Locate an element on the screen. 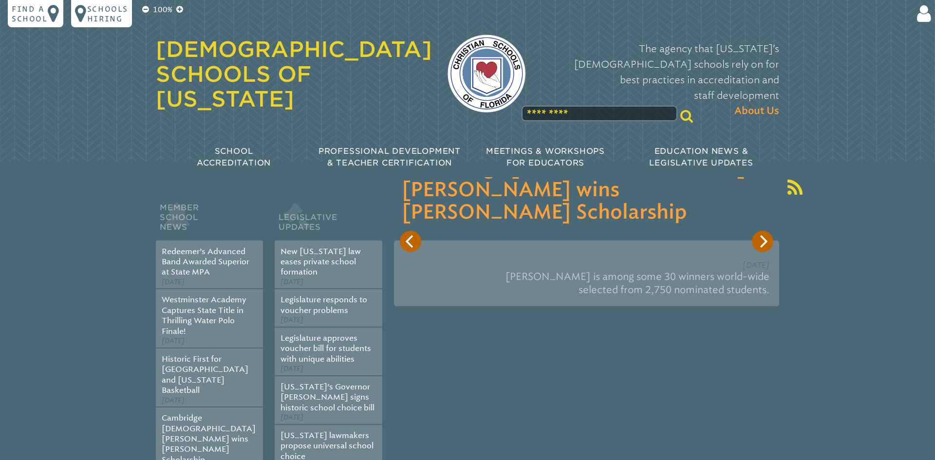 Image resolution: width=935 pixels, height=460 pixels. span: Education News & Legislative Updates is located at coordinates (700, 157).